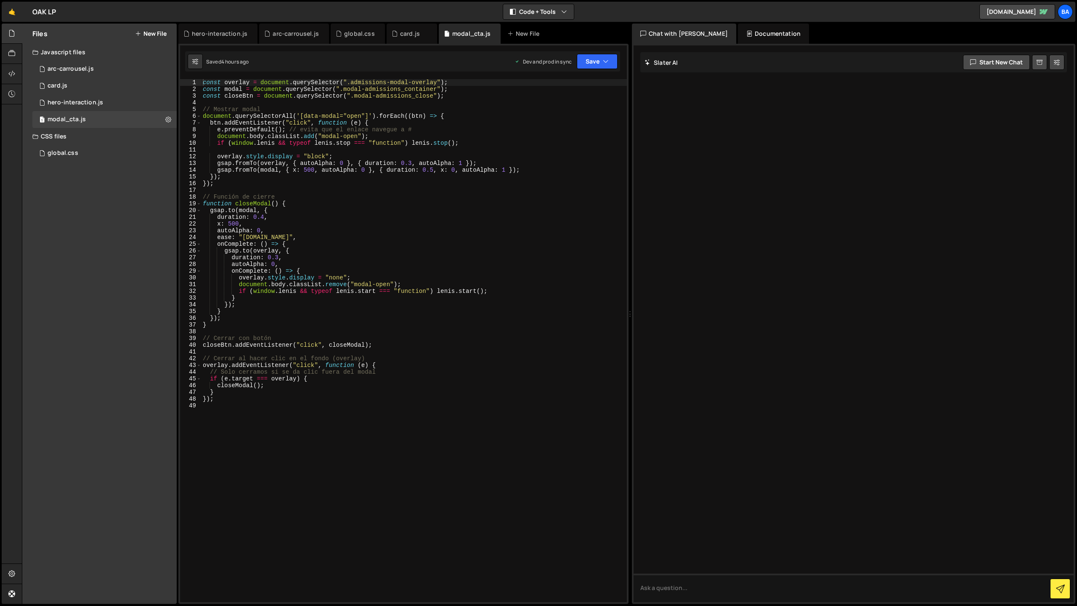 The height and width of the screenshot is (606, 1077). What do you see at coordinates (191, 305) in the screenshot?
I see `div: 34` at bounding box center [191, 305].